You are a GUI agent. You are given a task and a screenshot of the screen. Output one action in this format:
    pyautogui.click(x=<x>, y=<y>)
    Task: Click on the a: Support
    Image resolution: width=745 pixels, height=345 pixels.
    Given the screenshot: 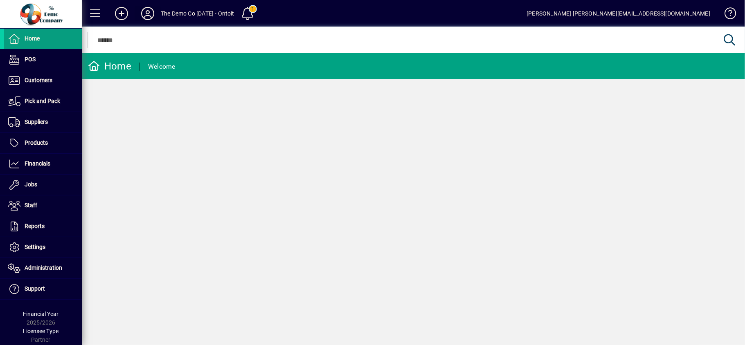 What is the action you would take?
    pyautogui.click(x=43, y=289)
    